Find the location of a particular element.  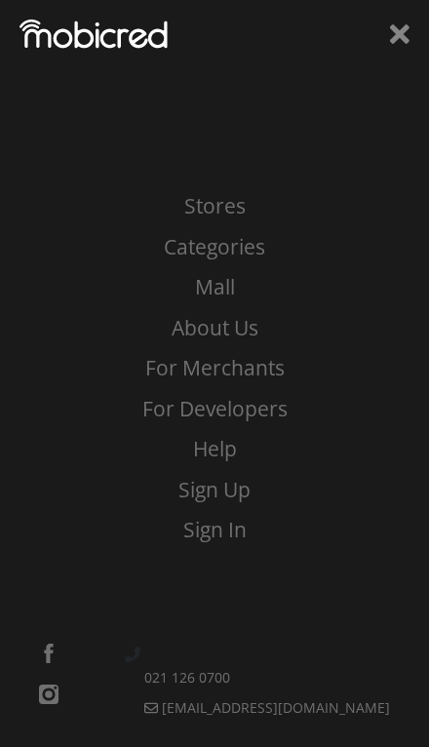

a: For Developers is located at coordinates (214, 409).